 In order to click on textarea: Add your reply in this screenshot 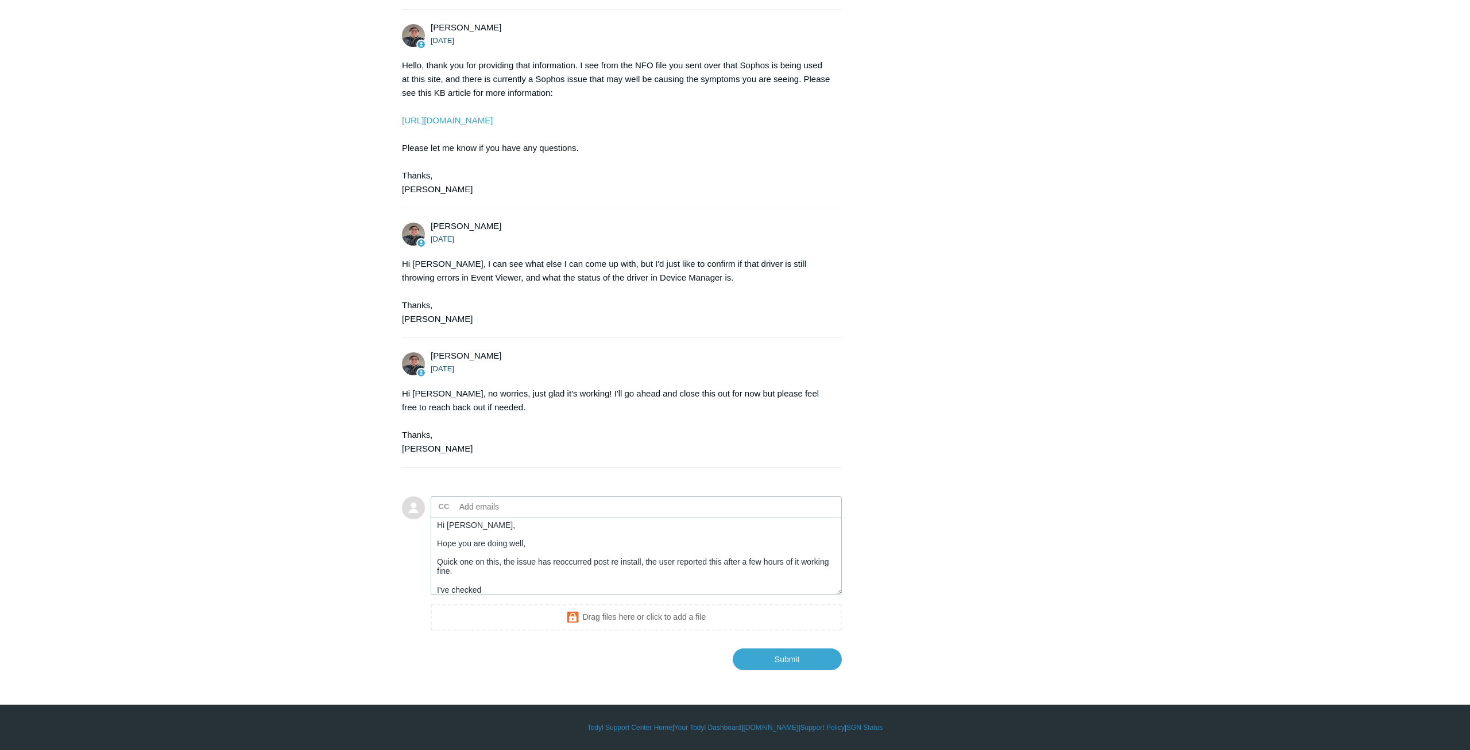, I will do `click(636, 556)`.